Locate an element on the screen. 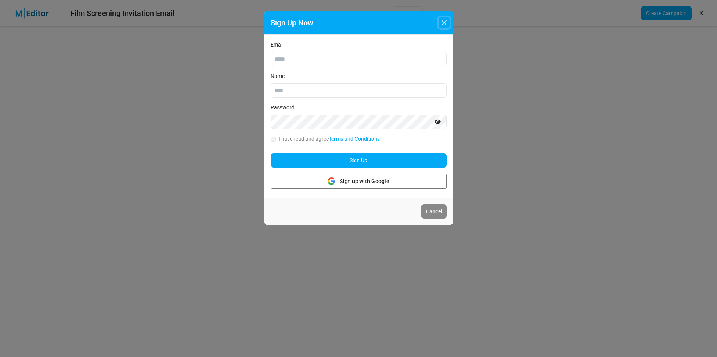  i: Show password is located at coordinates (438, 122).